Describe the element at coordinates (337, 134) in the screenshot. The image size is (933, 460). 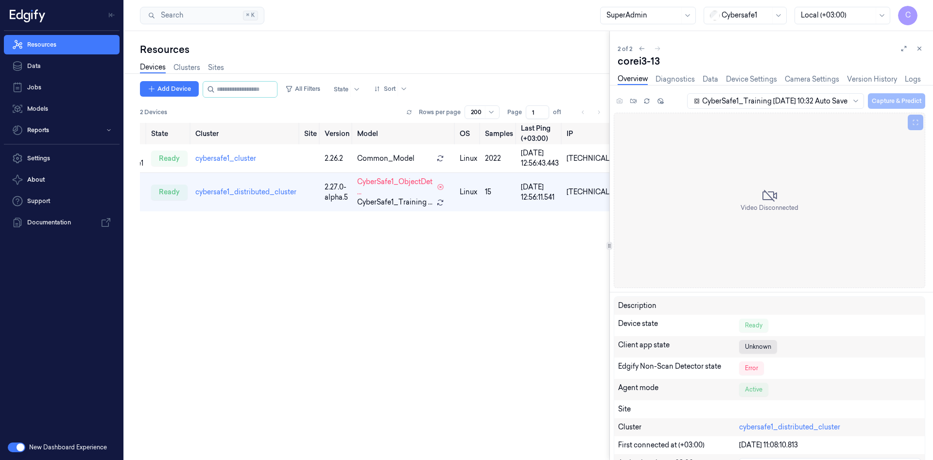
I see `th: Version` at that location.